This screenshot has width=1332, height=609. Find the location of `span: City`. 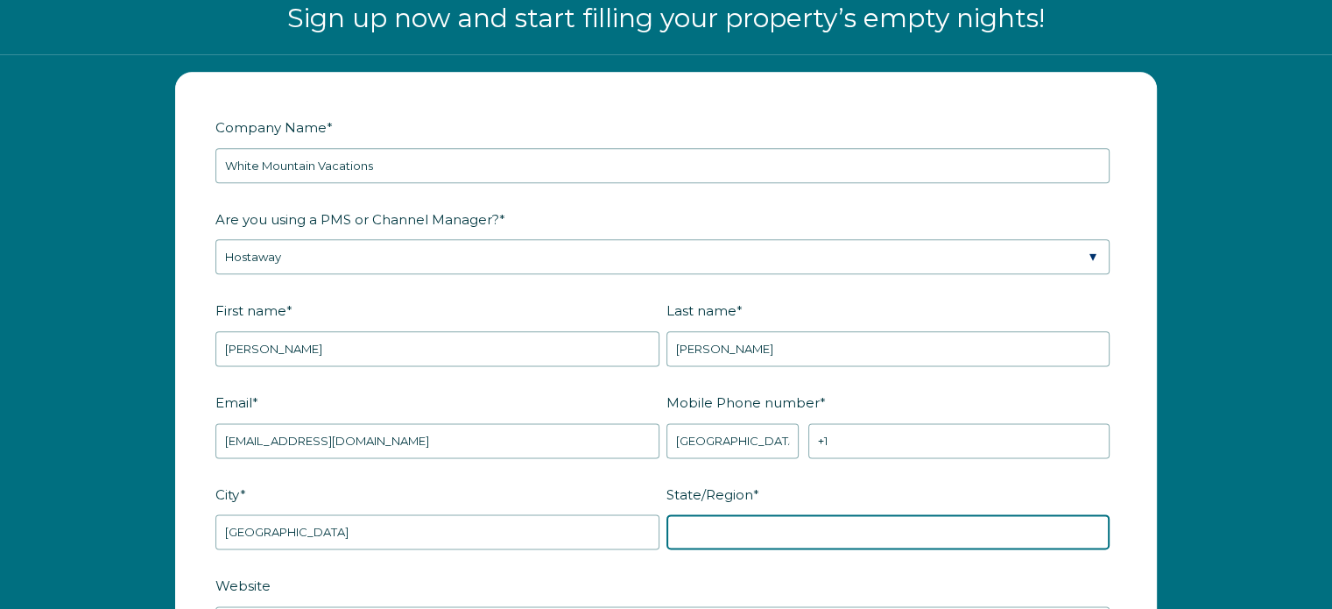

span: City is located at coordinates (228, 494).